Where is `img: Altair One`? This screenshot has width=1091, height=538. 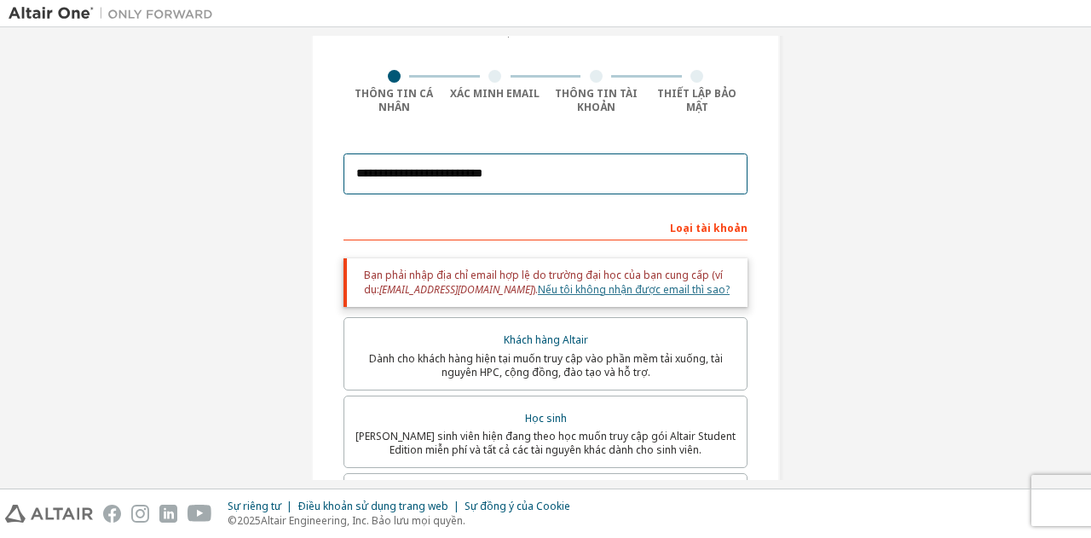 img: Altair One is located at coordinates (115, 14).